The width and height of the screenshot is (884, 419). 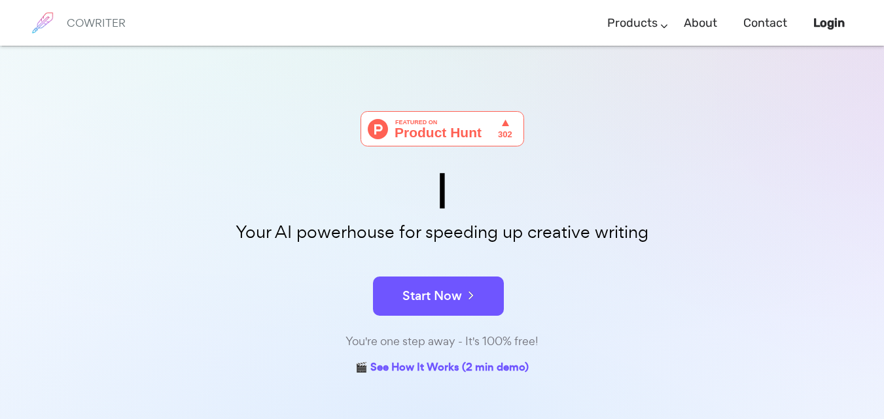 What do you see at coordinates (438, 296) in the screenshot?
I see `button: Start Now` at bounding box center [438, 296].